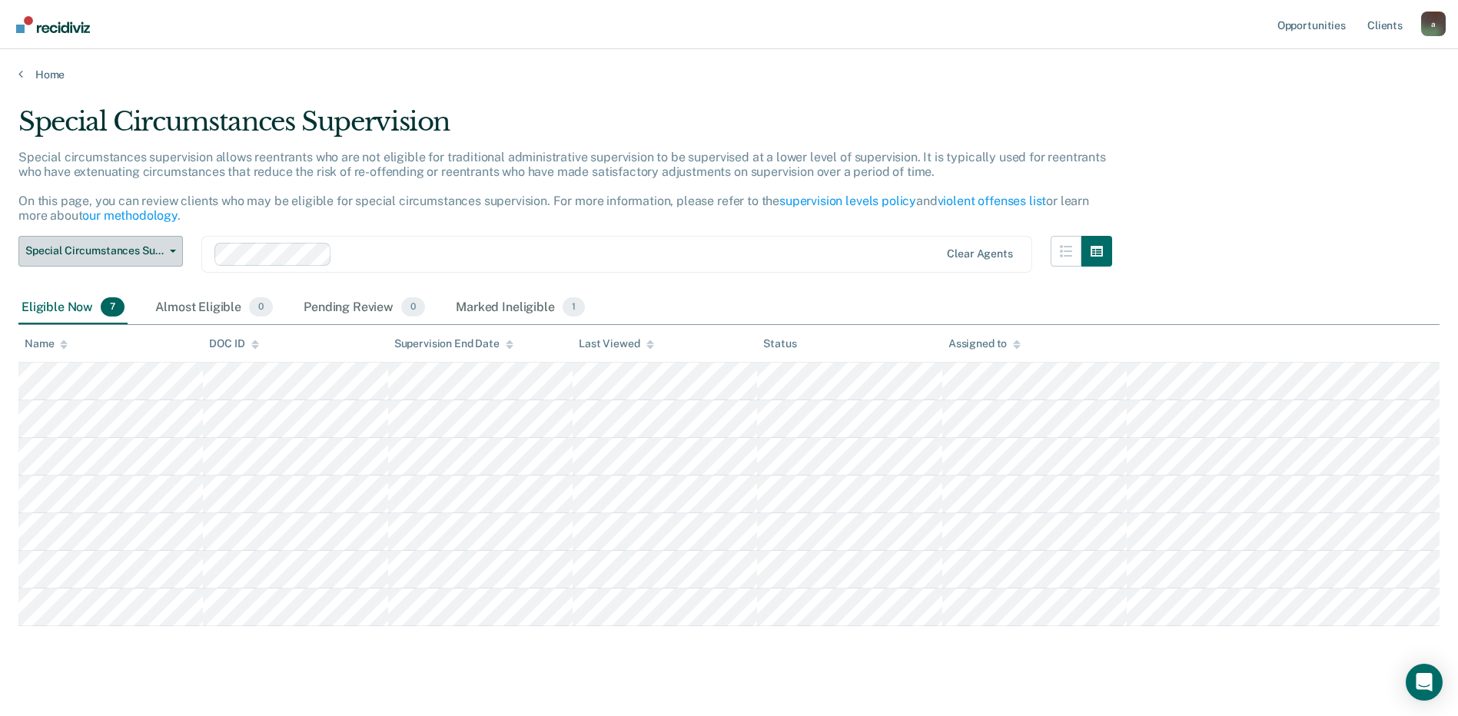 The width and height of the screenshot is (1458, 716). Describe the element at coordinates (53, 25) in the screenshot. I see `img: Recidiviz` at that location.